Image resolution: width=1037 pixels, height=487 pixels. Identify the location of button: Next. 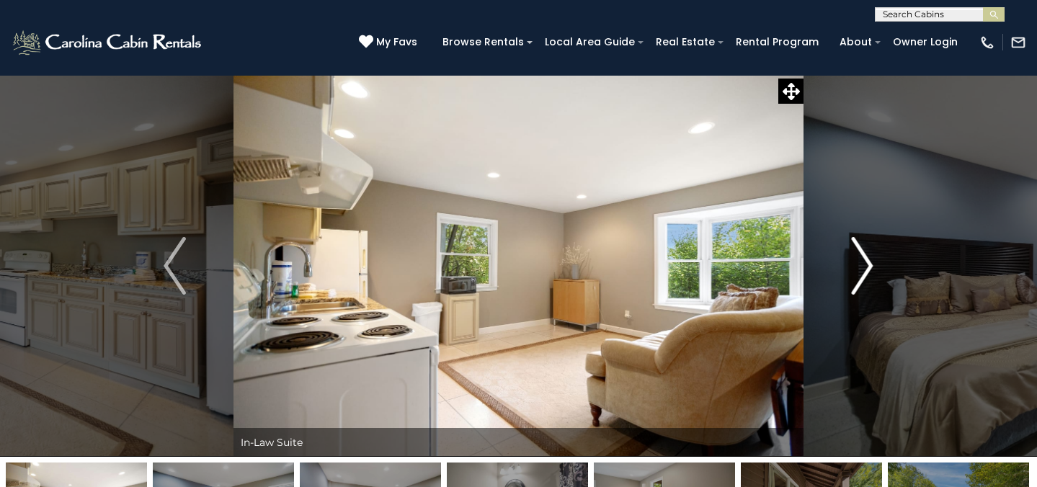
(862, 266).